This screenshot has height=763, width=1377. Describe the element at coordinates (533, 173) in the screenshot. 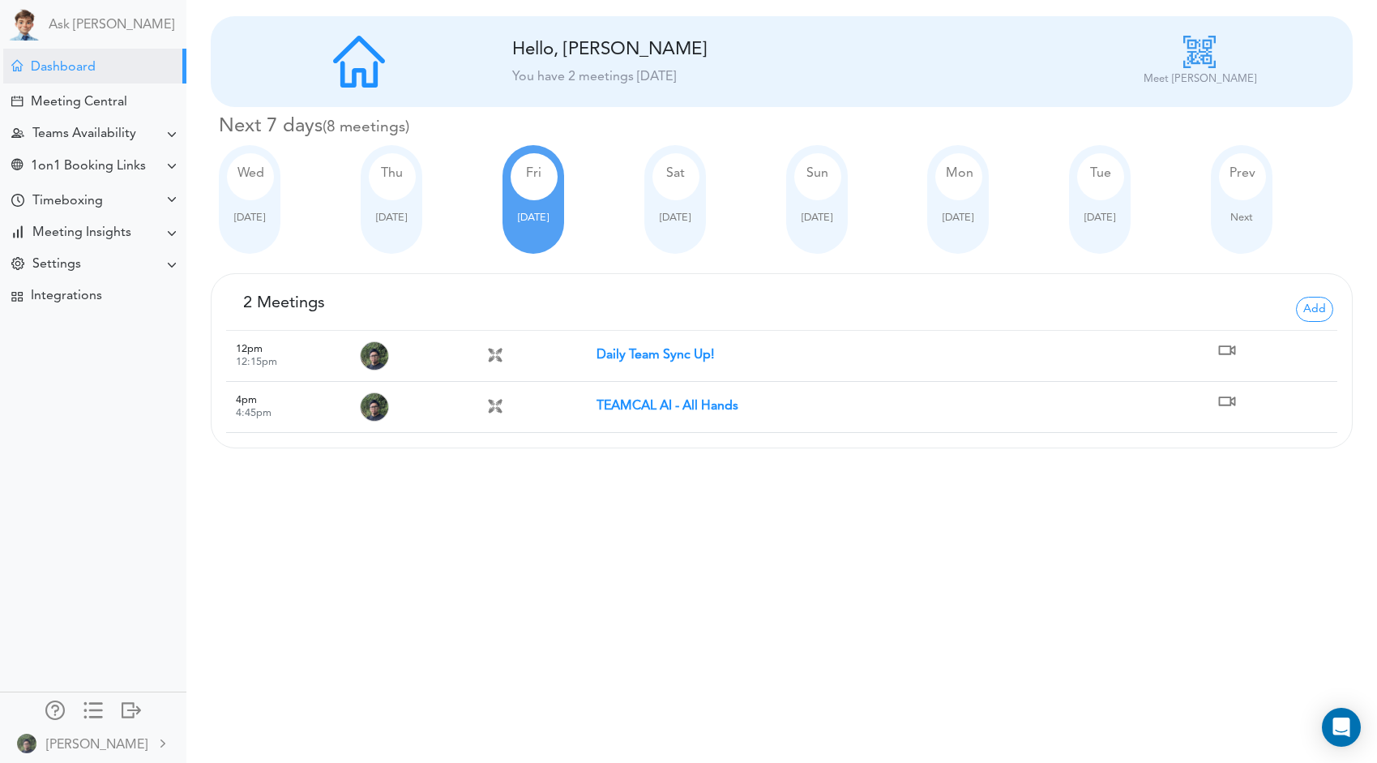

I see `span: Fri` at that location.